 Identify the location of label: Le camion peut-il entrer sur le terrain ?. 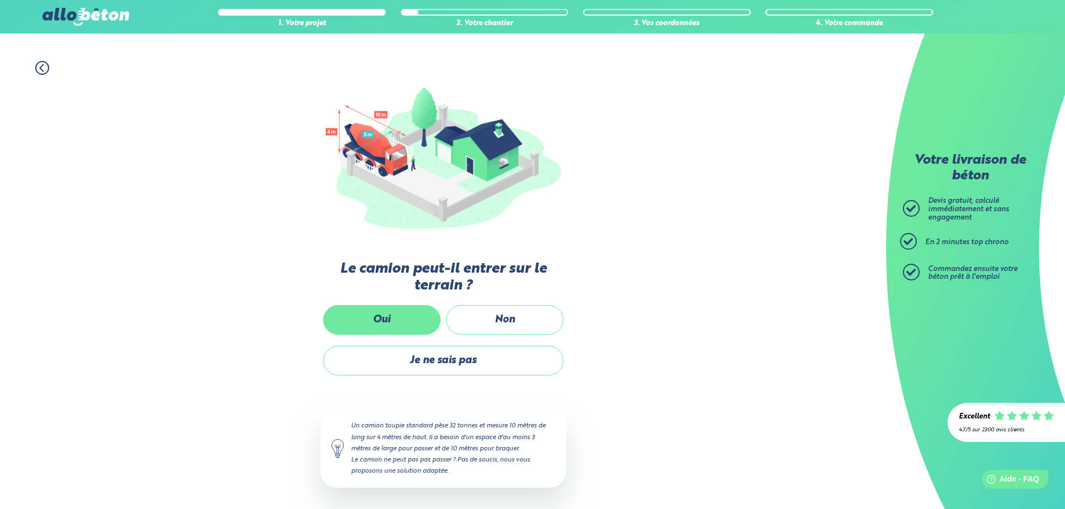
(443, 277).